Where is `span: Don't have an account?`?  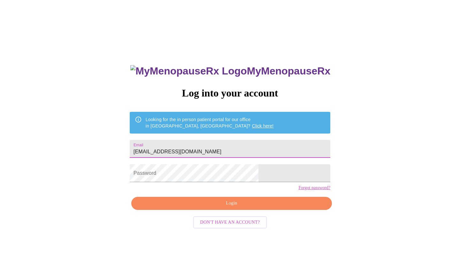 span: Don't have an account? is located at coordinates (230, 222).